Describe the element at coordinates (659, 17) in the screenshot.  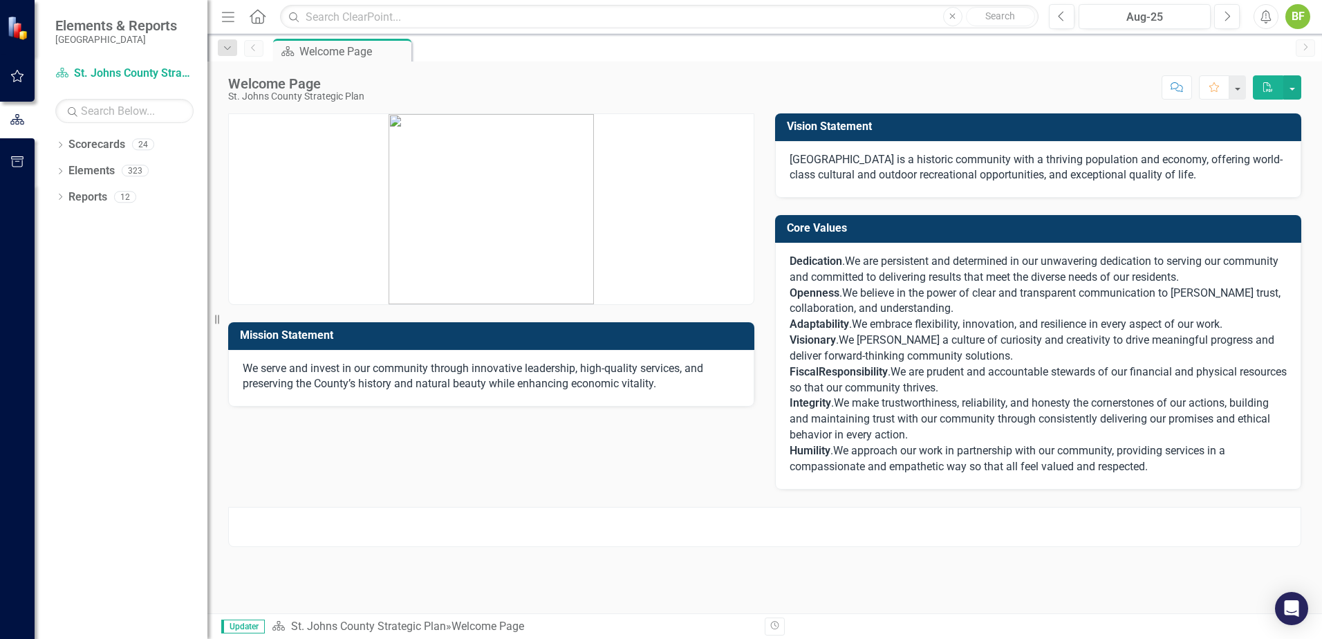
I see `input: Search ClearPoint...` at that location.